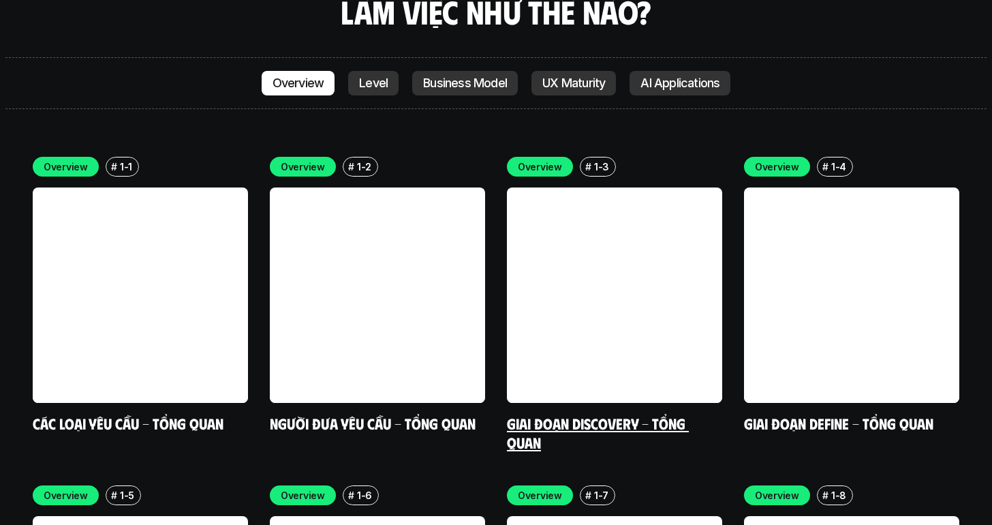 The height and width of the screenshot is (525, 992). What do you see at coordinates (839, 166) in the screenshot?
I see `p: 1-4` at bounding box center [839, 166].